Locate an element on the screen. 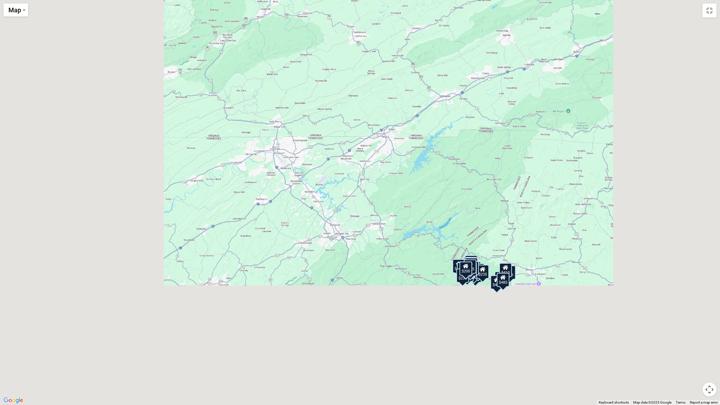  a: Terms is located at coordinates (681, 402).